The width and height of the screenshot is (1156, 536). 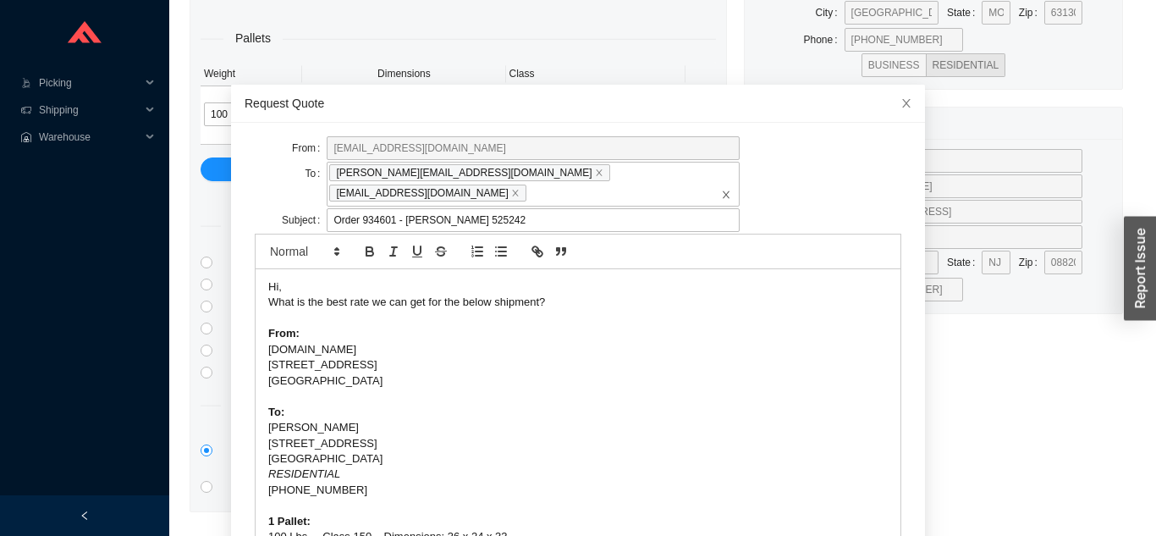 I want to click on strong: To:, so click(x=276, y=411).